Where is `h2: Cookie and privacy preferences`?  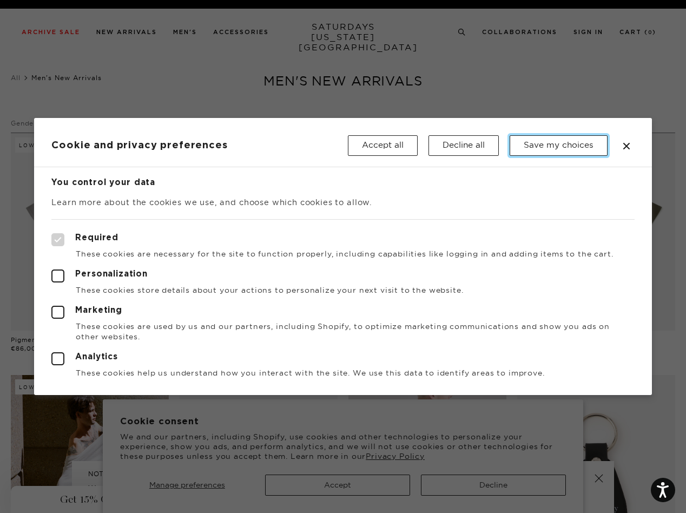 h2: Cookie and privacy preferences is located at coordinates (199, 146).